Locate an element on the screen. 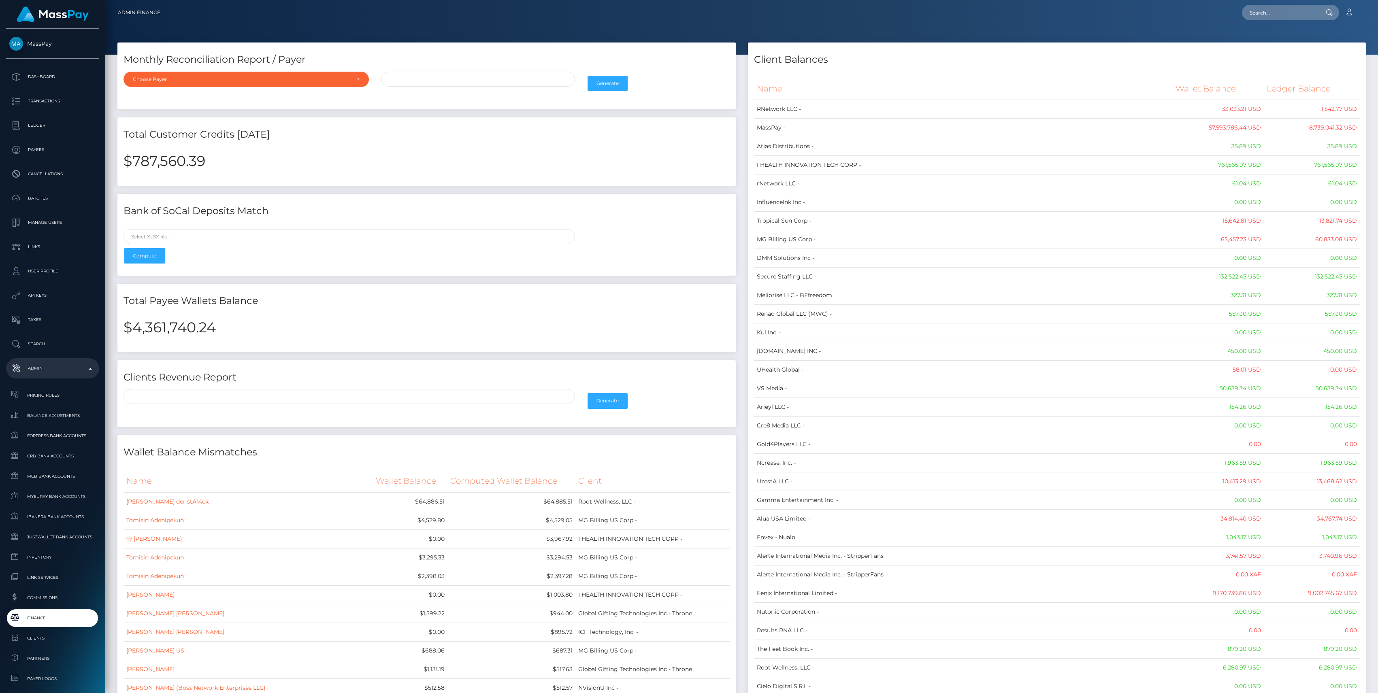  input: Search... is located at coordinates (1280, 13).